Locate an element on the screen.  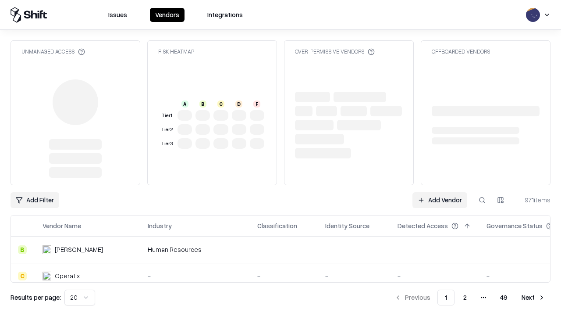
div: Human Resources is located at coordinates (195, 249).